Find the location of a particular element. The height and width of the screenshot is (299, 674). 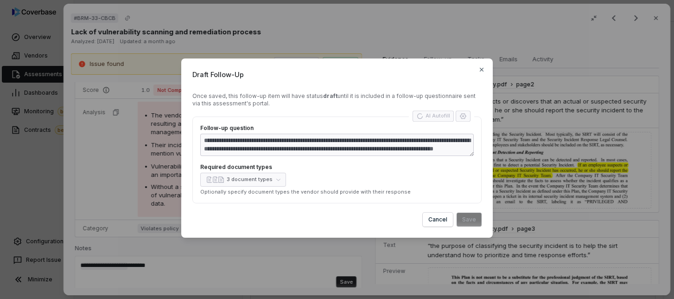

label: Follow-up question is located at coordinates (337, 128).